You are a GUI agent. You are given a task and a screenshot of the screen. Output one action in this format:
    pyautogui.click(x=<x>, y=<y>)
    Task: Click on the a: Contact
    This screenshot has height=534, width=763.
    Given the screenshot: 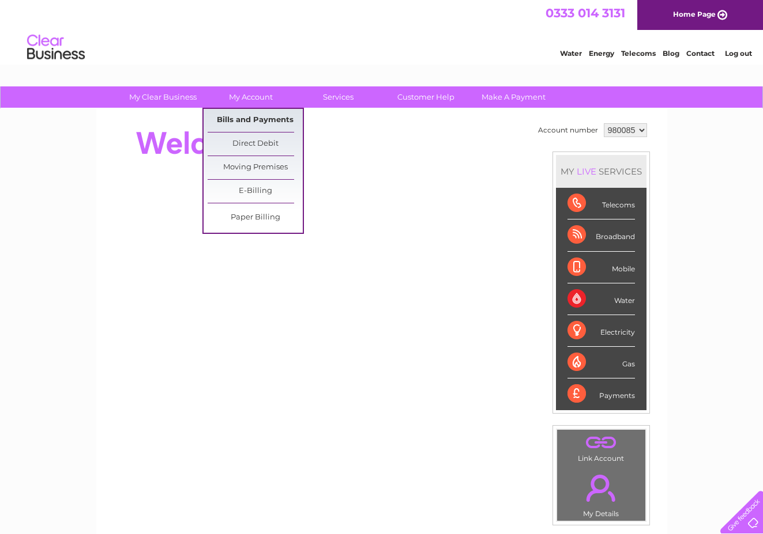 What is the action you would take?
    pyautogui.click(x=700, y=53)
    